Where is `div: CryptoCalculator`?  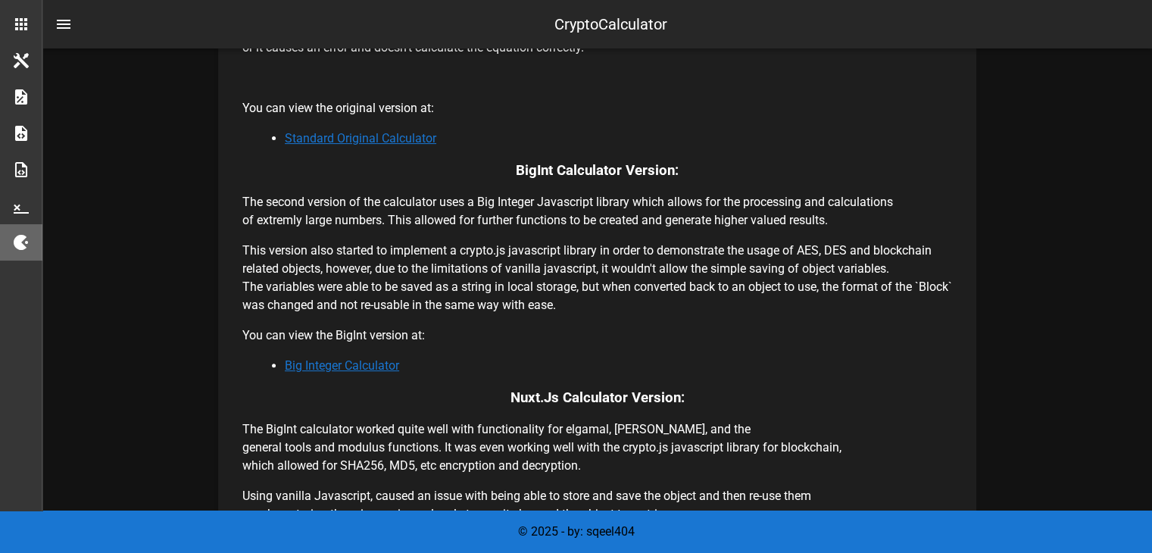 div: CryptoCalculator is located at coordinates (611, 24).